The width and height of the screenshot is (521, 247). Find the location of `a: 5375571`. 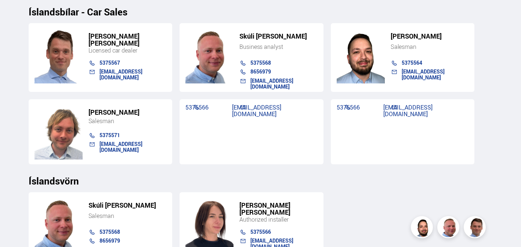

a: 5375571 is located at coordinates (110, 135).